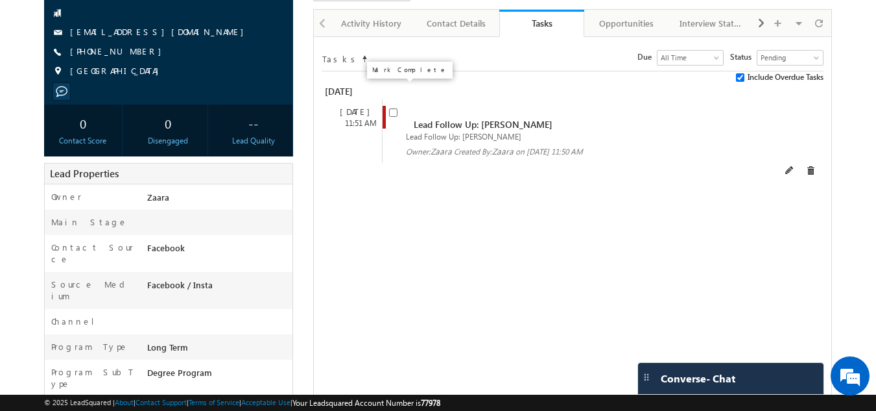  I want to click on div: Contact Score, so click(83, 141).